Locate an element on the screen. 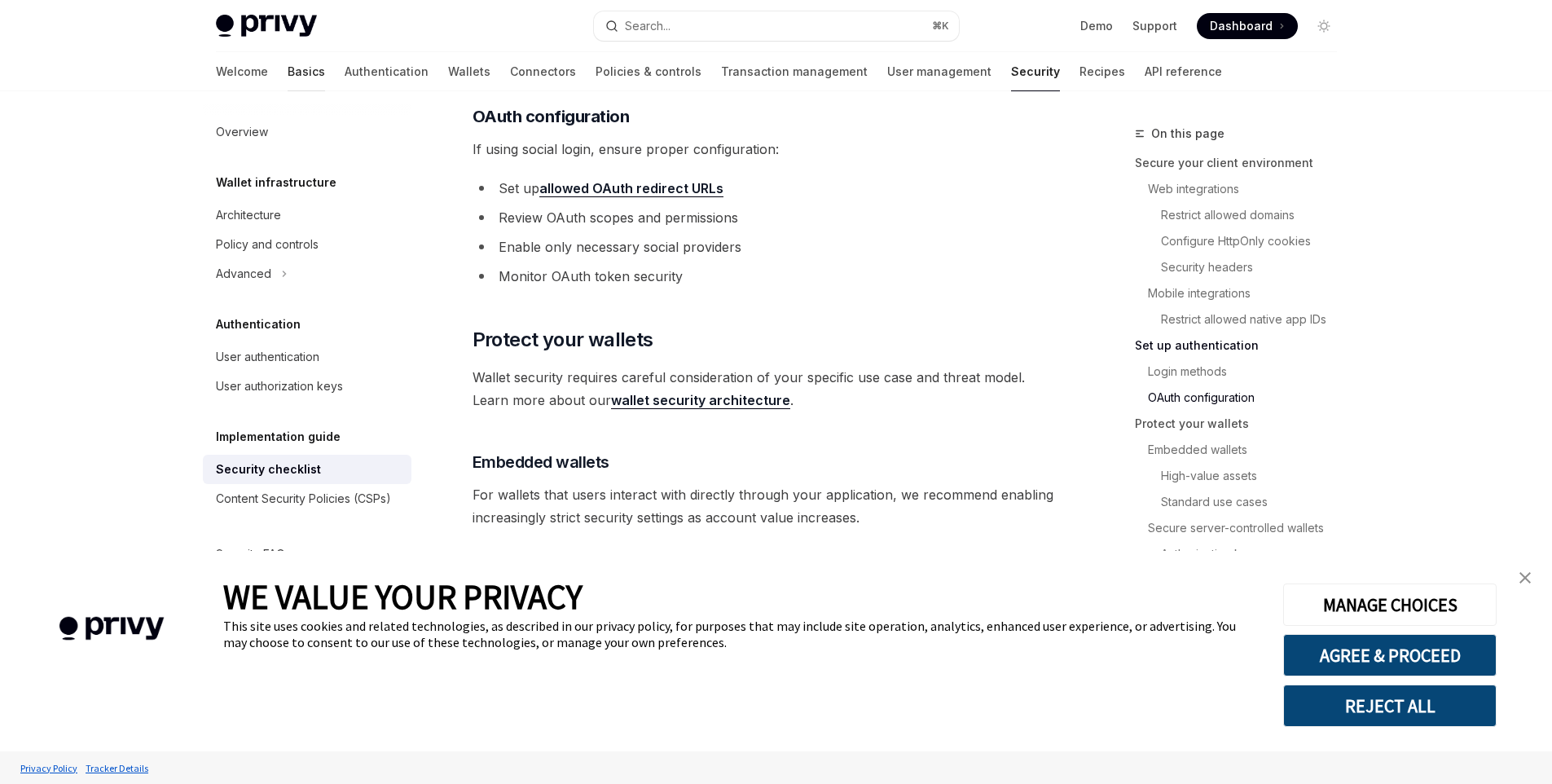 The height and width of the screenshot is (784, 1552). a: Authorization keys is located at coordinates (1242, 554).